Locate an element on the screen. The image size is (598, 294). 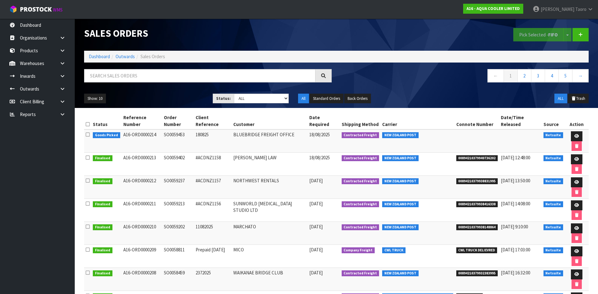
span: Taoro is located at coordinates (580, 9).